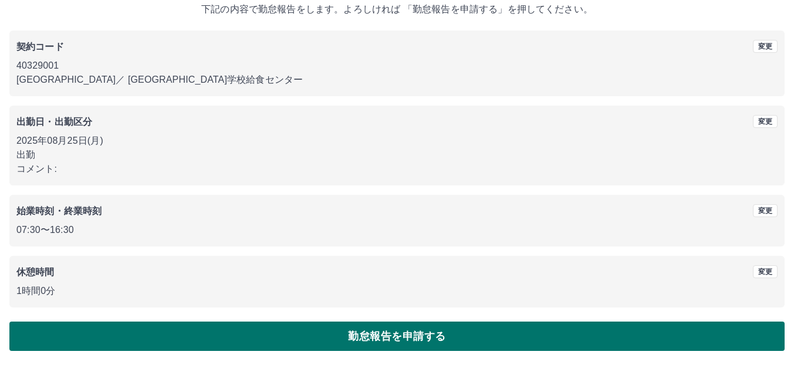  What do you see at coordinates (397, 336) in the screenshot?
I see `button: 勤怠報告を申請する` at bounding box center [397, 336].